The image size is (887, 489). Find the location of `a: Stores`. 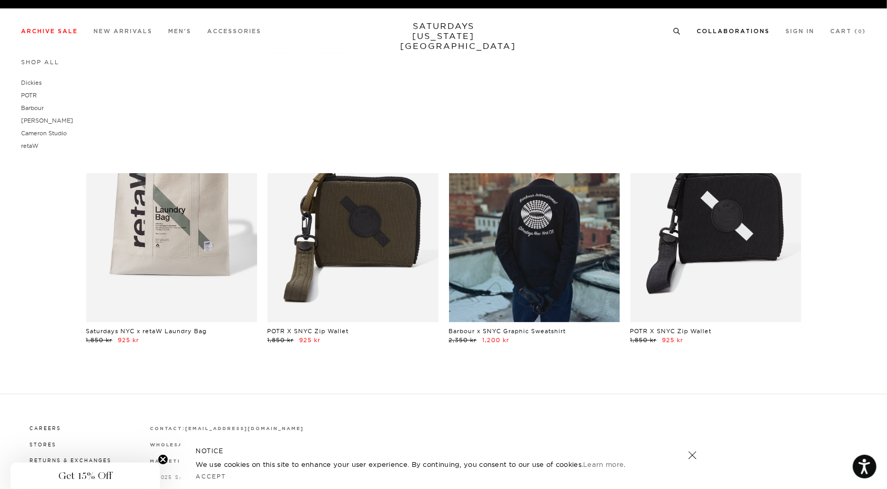

a: Stores is located at coordinates (43, 444).